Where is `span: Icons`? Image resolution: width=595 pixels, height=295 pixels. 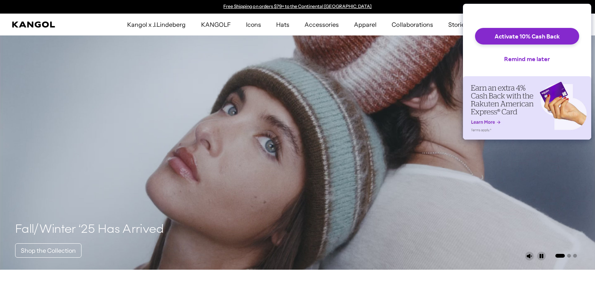
span: Icons is located at coordinates (254, 25).